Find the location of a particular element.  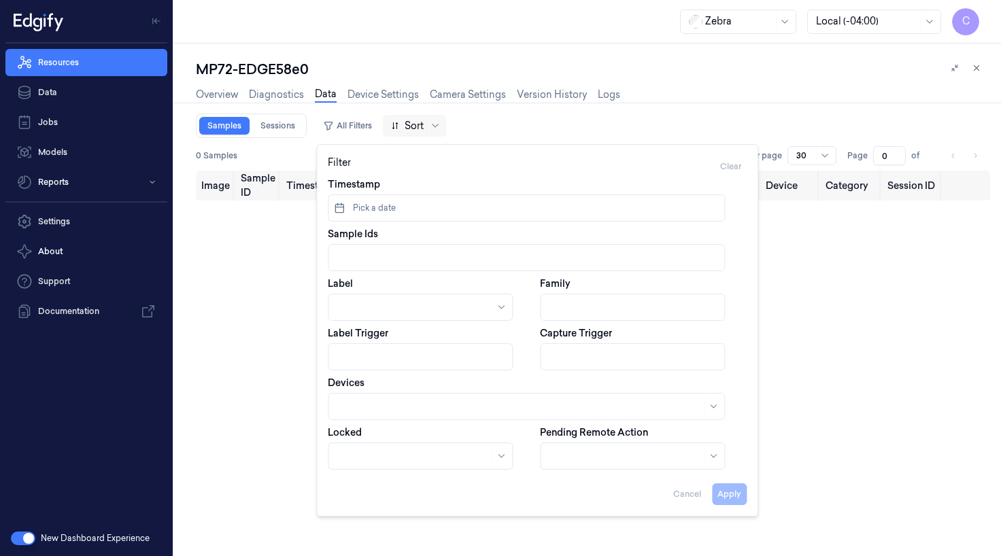

button: All Filters is located at coordinates (347, 126).